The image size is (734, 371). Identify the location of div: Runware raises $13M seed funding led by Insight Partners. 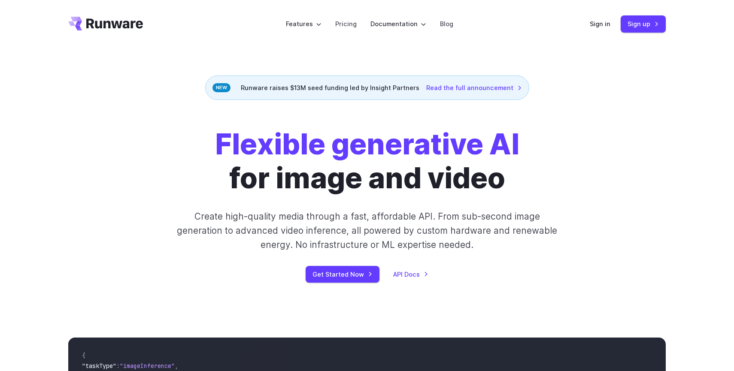
(367, 88).